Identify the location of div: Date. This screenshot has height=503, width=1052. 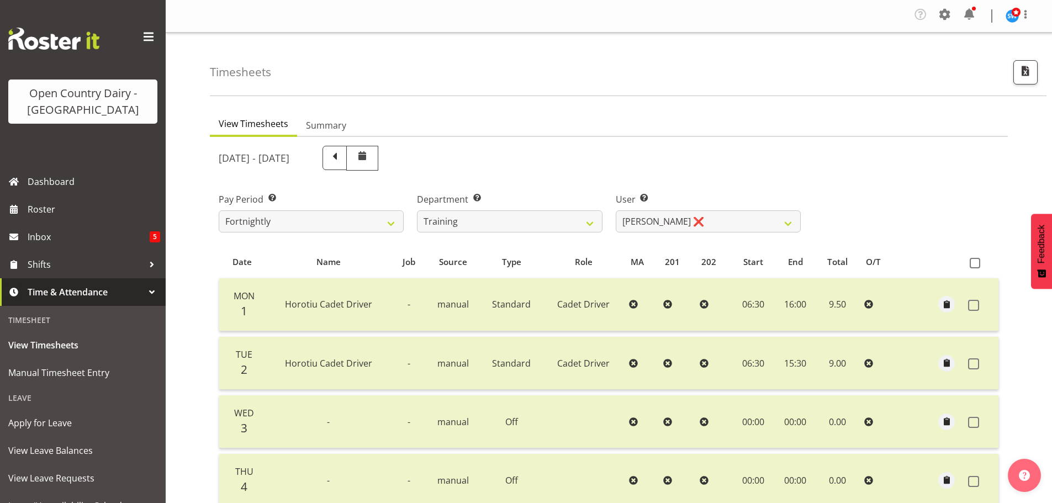
(242, 262).